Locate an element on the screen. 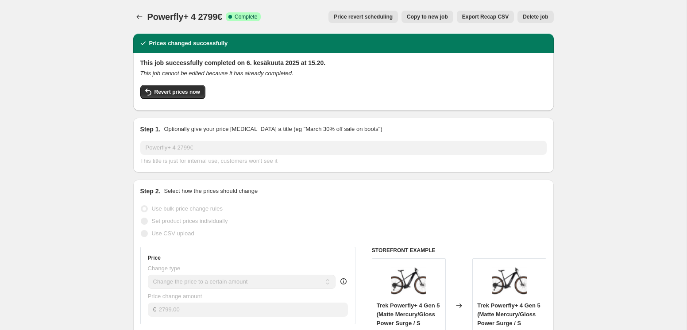 Image resolution: width=687 pixels, height=330 pixels. span: Powerfly+ 4 2799€ is located at coordinates (185, 17).